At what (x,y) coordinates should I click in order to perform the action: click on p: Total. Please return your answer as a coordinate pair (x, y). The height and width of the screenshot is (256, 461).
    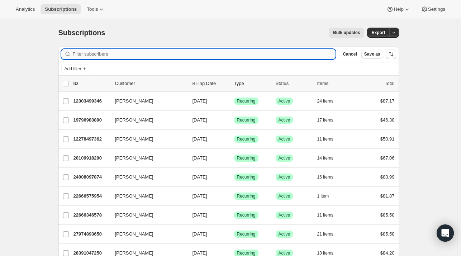
    Looking at the image, I should click on (389, 84).